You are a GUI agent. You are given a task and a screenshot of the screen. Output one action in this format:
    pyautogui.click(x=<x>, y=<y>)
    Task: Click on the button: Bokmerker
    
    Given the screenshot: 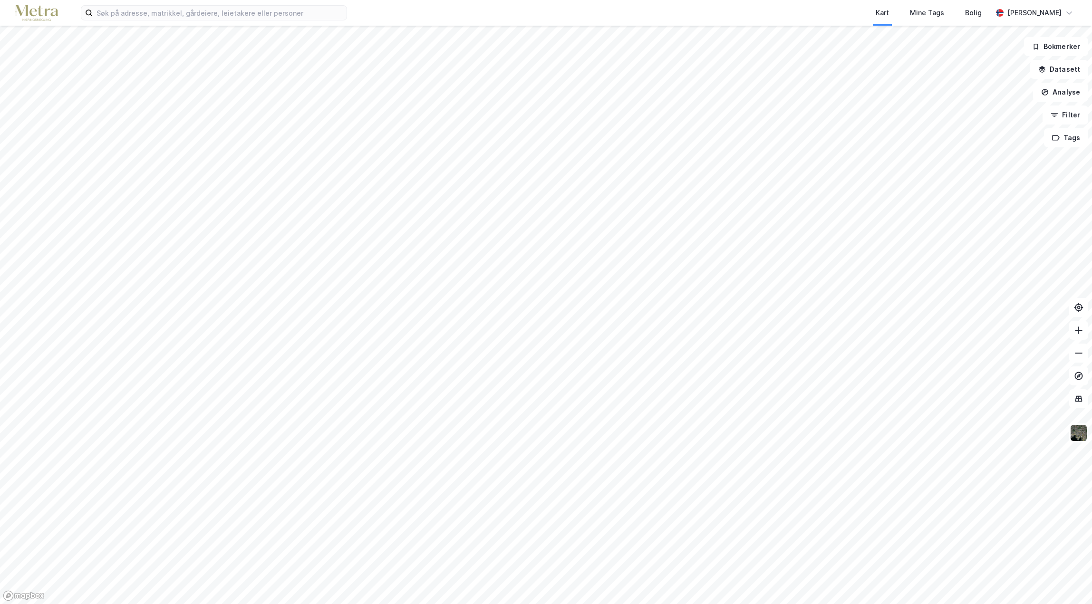 What is the action you would take?
    pyautogui.click(x=1055, y=47)
    